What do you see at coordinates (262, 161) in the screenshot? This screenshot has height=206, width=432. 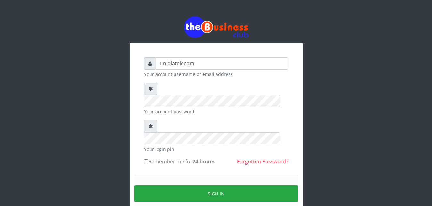 I see `a: Forgotten Password?` at bounding box center [262, 161].